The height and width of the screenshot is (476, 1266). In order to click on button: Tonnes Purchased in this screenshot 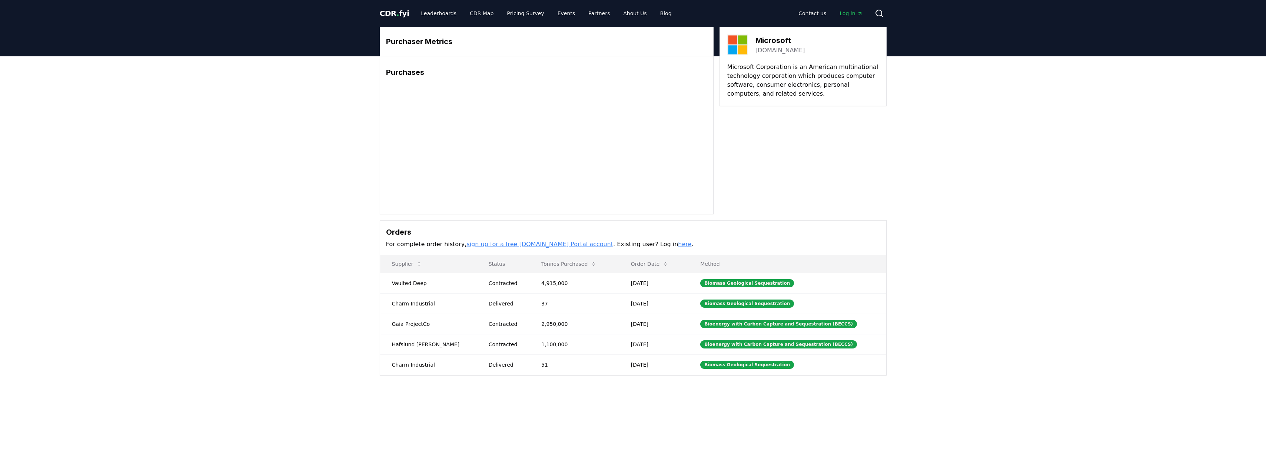, I will do `click(569, 264)`.